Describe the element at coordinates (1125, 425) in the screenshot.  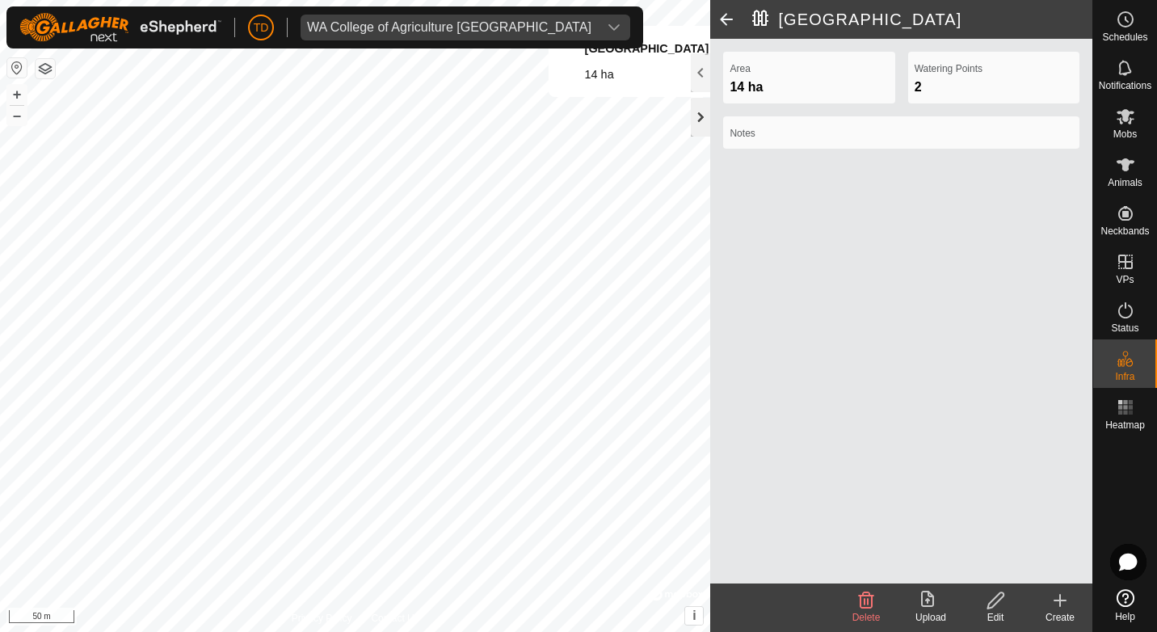
I see `span: Heatmap` at that location.